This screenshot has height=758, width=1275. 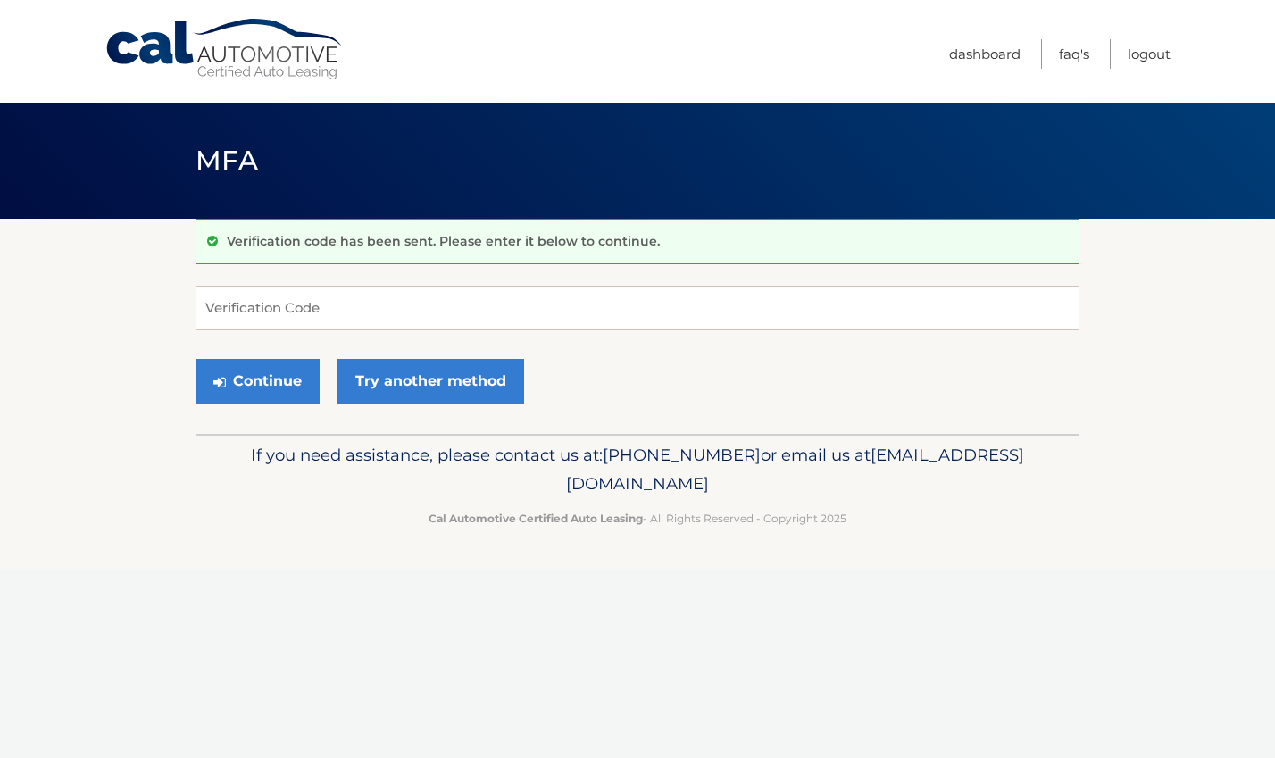 What do you see at coordinates (430, 381) in the screenshot?
I see `a: Try another method` at bounding box center [430, 381].